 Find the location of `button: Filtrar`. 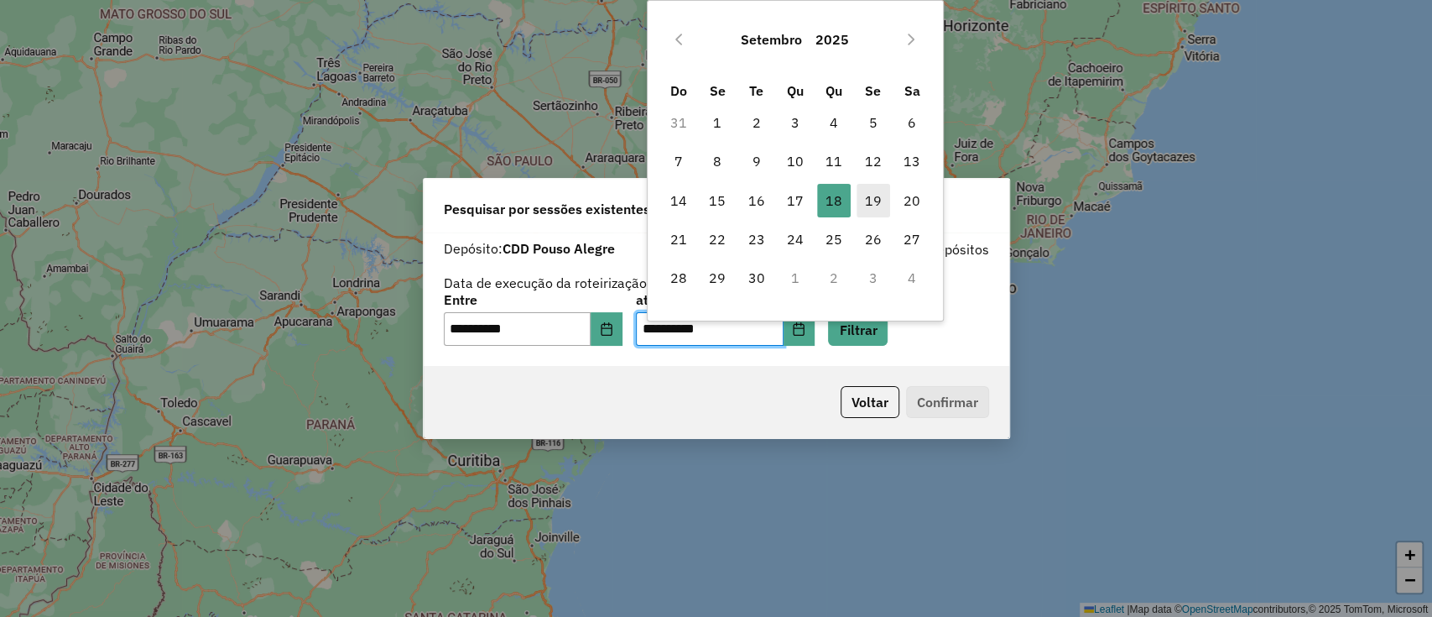

button: Filtrar is located at coordinates (857, 330).